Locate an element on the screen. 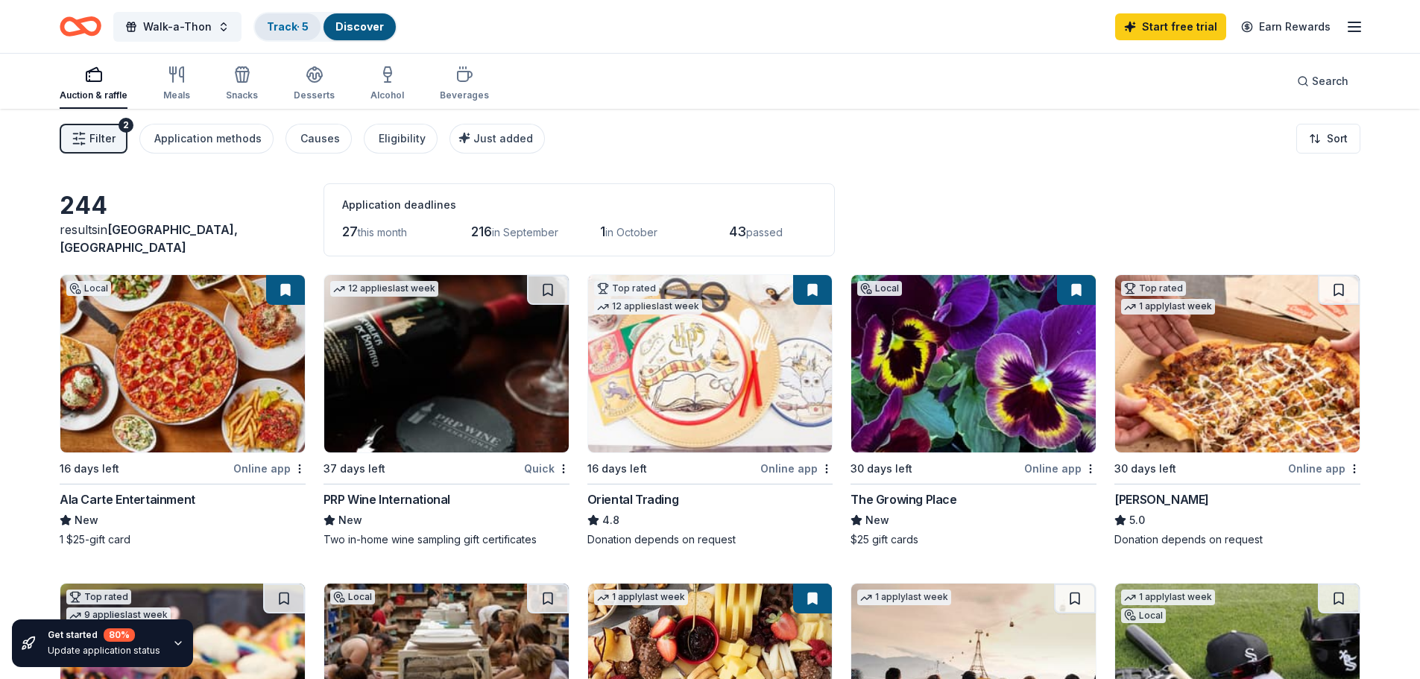 The width and height of the screenshot is (1420, 679). span: in October is located at coordinates (632, 232).